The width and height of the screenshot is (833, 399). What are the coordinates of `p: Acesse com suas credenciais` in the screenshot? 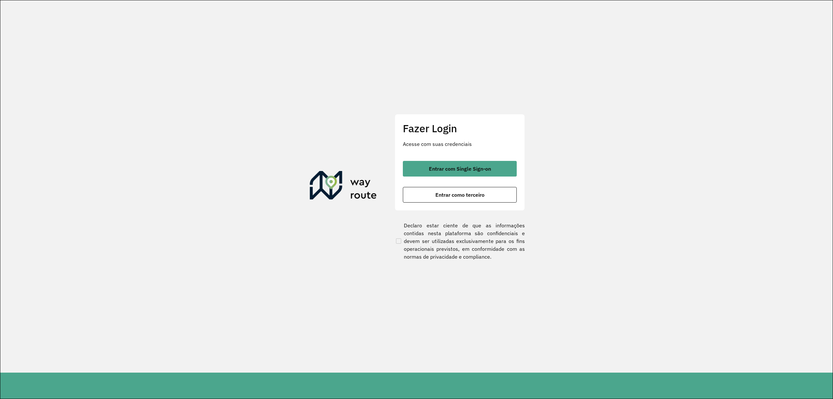 It's located at (460, 144).